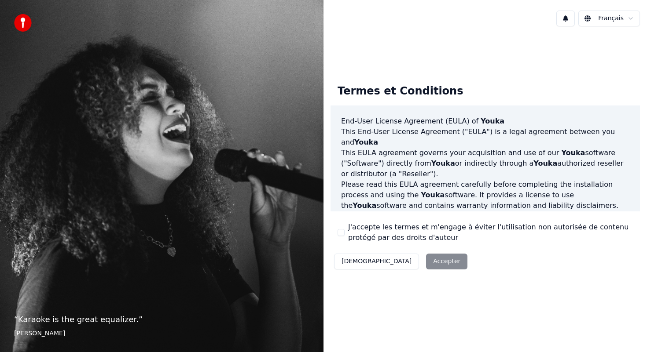  What do you see at coordinates (485, 137) in the screenshot?
I see `p: This End-User License Agreement ("EULA") is a legal agreement between you and` at bounding box center [485, 137].